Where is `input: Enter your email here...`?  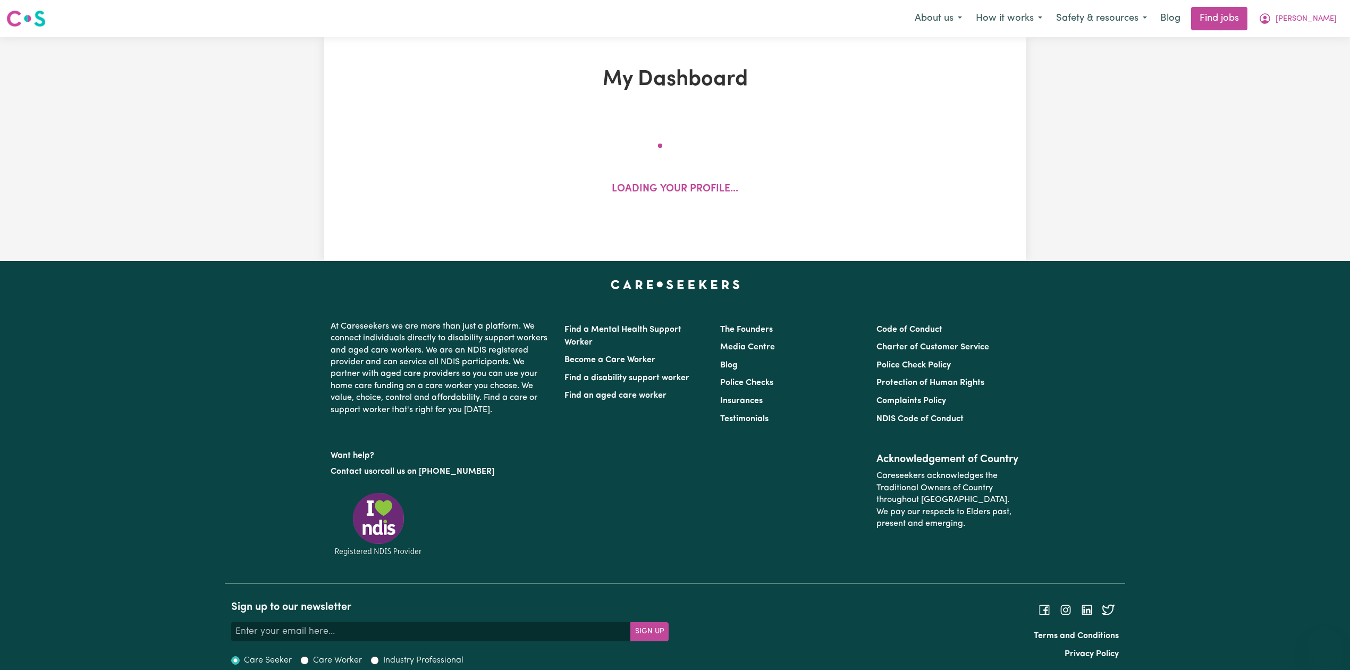 input: Enter your email here... is located at coordinates (431, 632).